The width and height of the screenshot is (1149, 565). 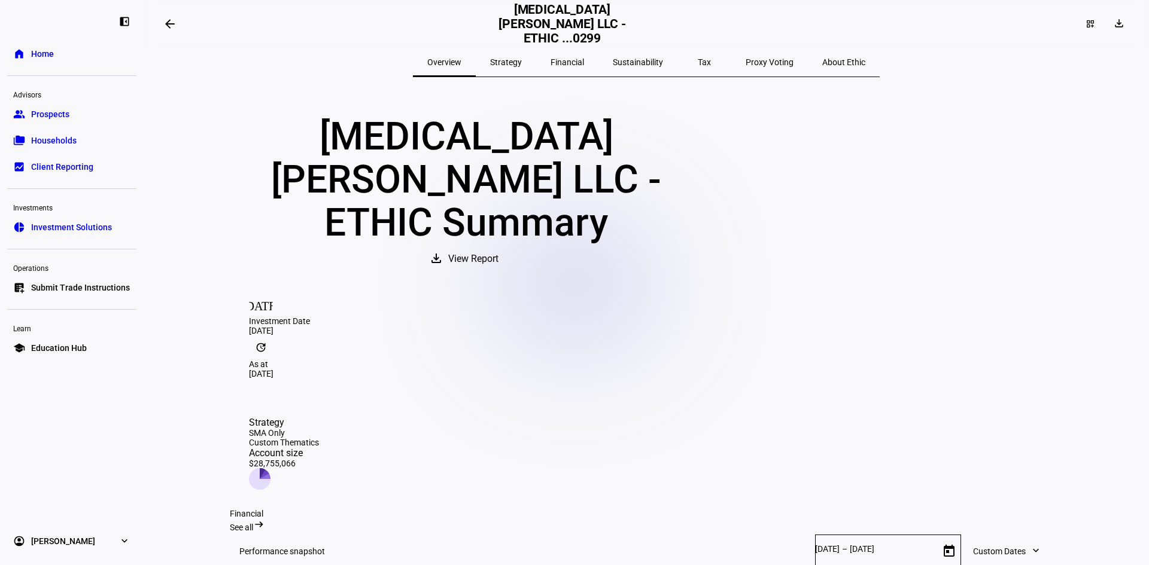 I want to click on div: Financial, so click(x=646, y=514).